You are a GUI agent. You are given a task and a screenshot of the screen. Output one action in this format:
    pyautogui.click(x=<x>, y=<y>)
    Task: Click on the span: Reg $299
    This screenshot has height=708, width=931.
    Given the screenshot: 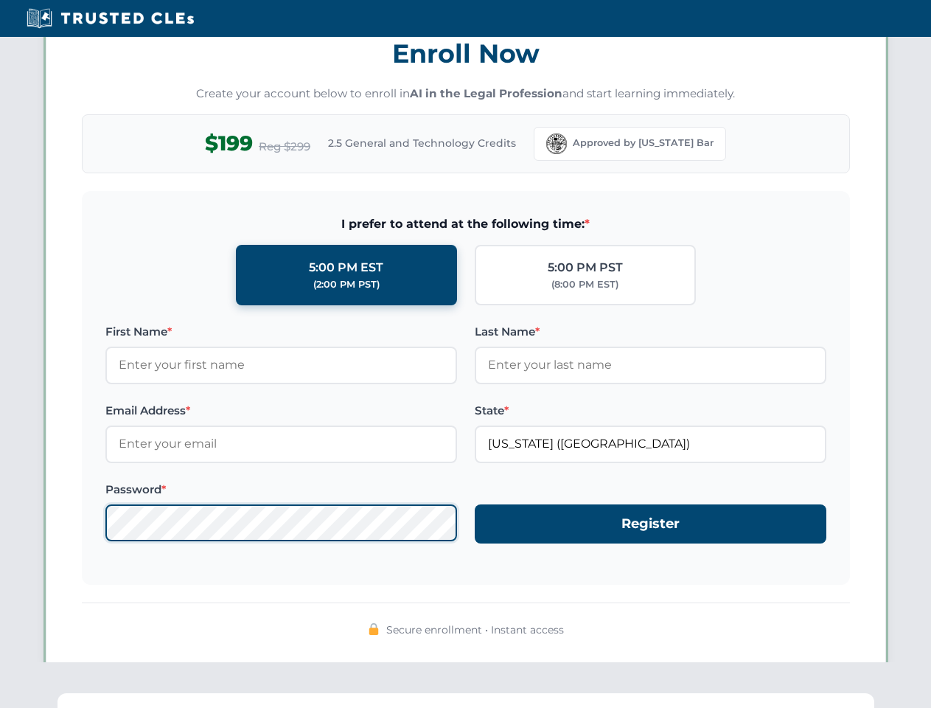 What is the action you would take?
    pyautogui.click(x=285, y=147)
    